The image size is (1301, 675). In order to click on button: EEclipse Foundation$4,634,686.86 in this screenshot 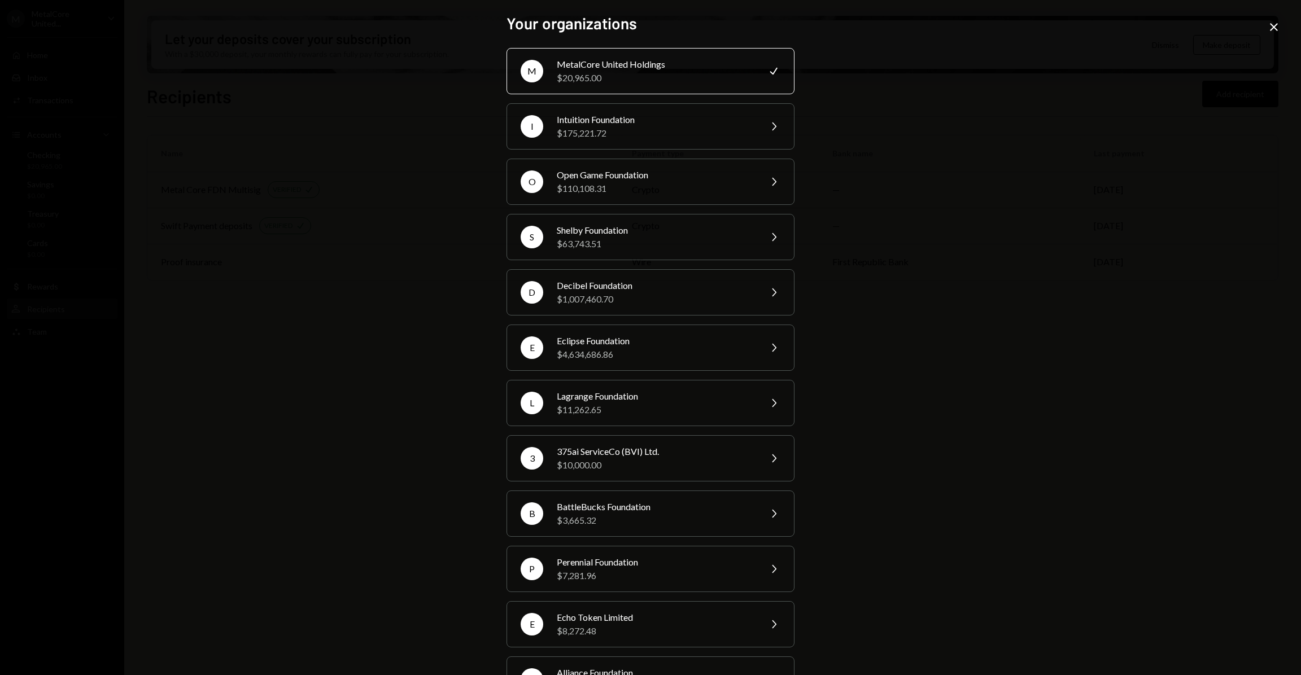, I will do `click(650, 348)`.